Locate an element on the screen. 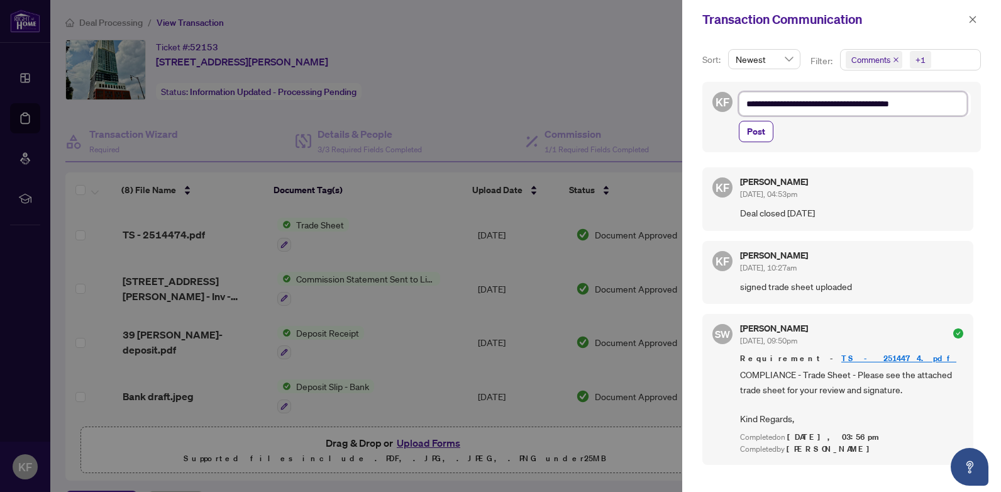 The width and height of the screenshot is (1001, 492). div: Completed by is located at coordinates (851, 449).